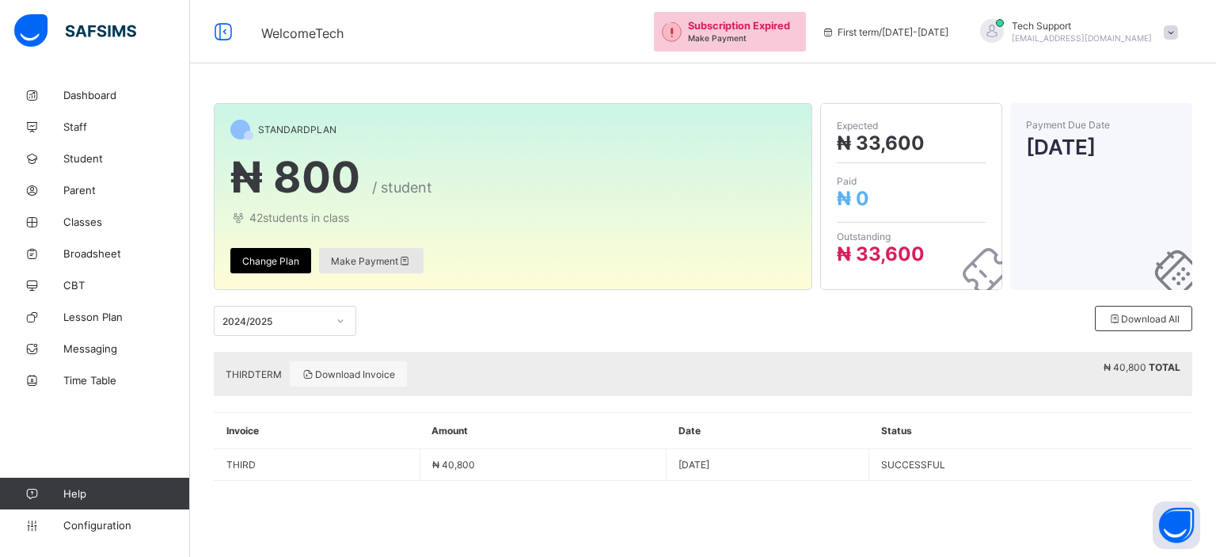 The width and height of the screenshot is (1216, 557). Describe the element at coordinates (127, 158) in the screenshot. I see `span: Student` at that location.